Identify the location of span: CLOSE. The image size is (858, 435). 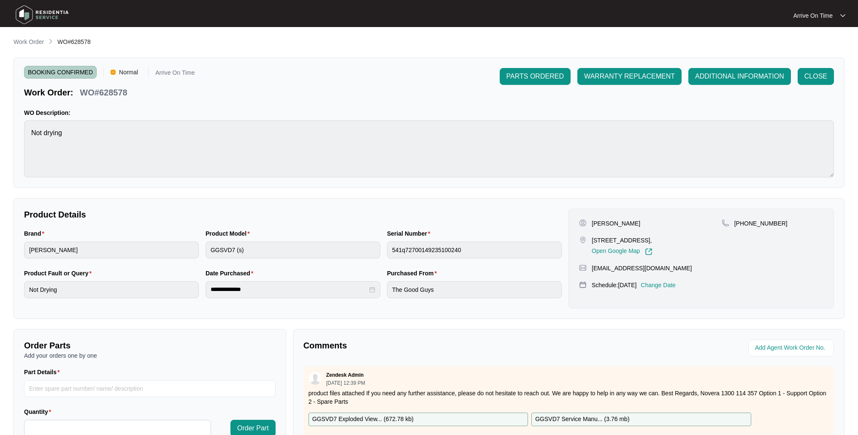
(816, 76).